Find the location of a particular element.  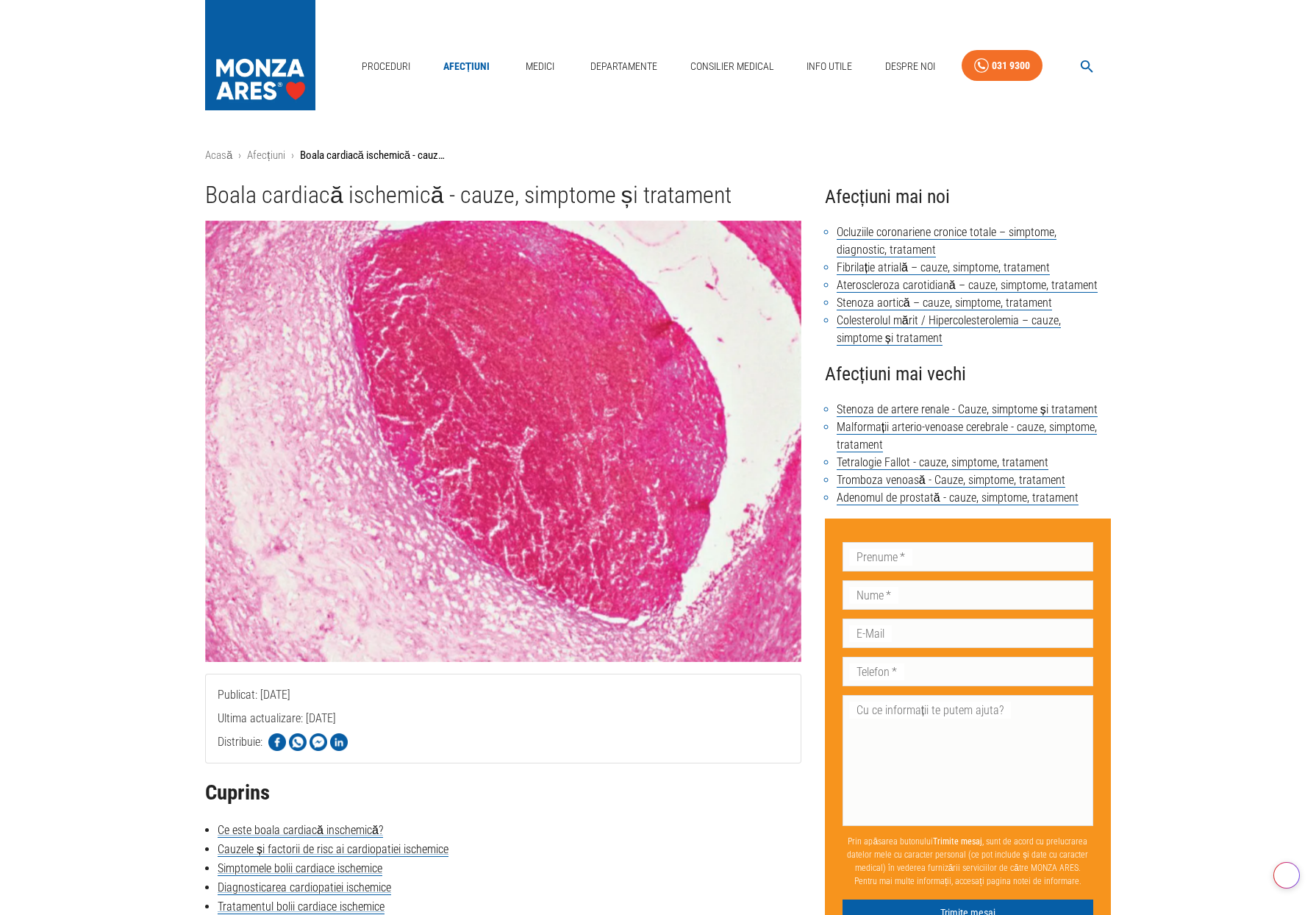

a: Simptomele bolii cardiace ischemice is located at coordinates (300, 868).